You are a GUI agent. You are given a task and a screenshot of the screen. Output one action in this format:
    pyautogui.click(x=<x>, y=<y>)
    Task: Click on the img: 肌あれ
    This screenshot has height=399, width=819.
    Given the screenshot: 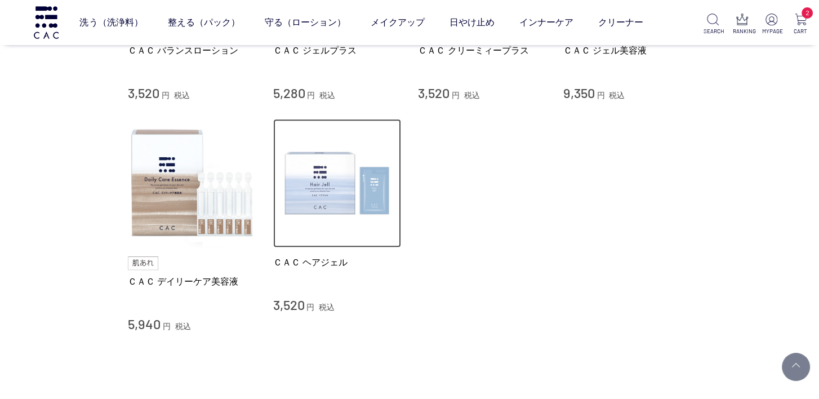 What is the action you would take?
    pyautogui.click(x=143, y=263)
    